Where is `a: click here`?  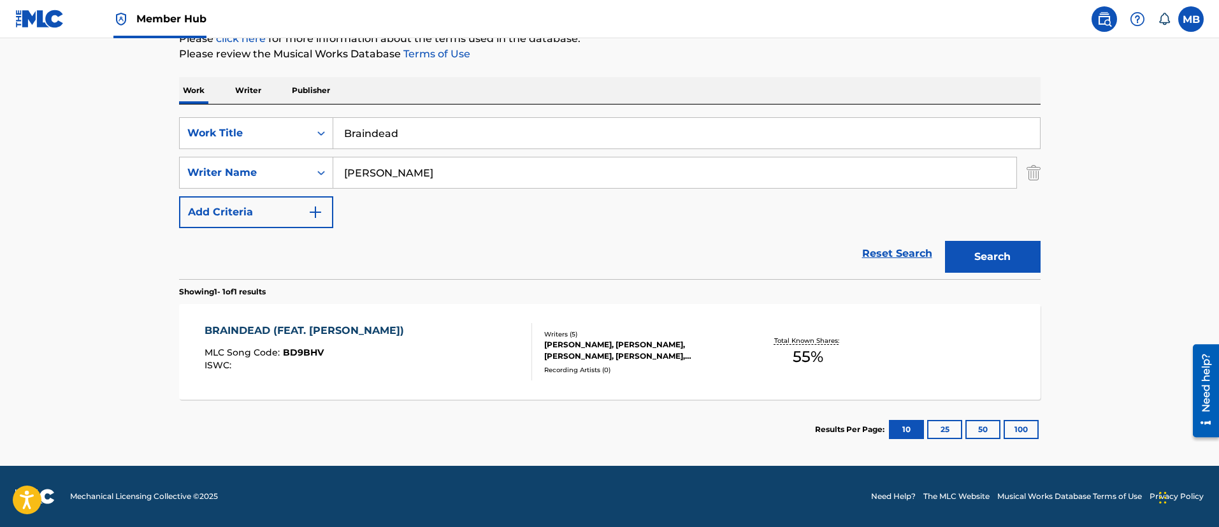 a: click here is located at coordinates (241, 38).